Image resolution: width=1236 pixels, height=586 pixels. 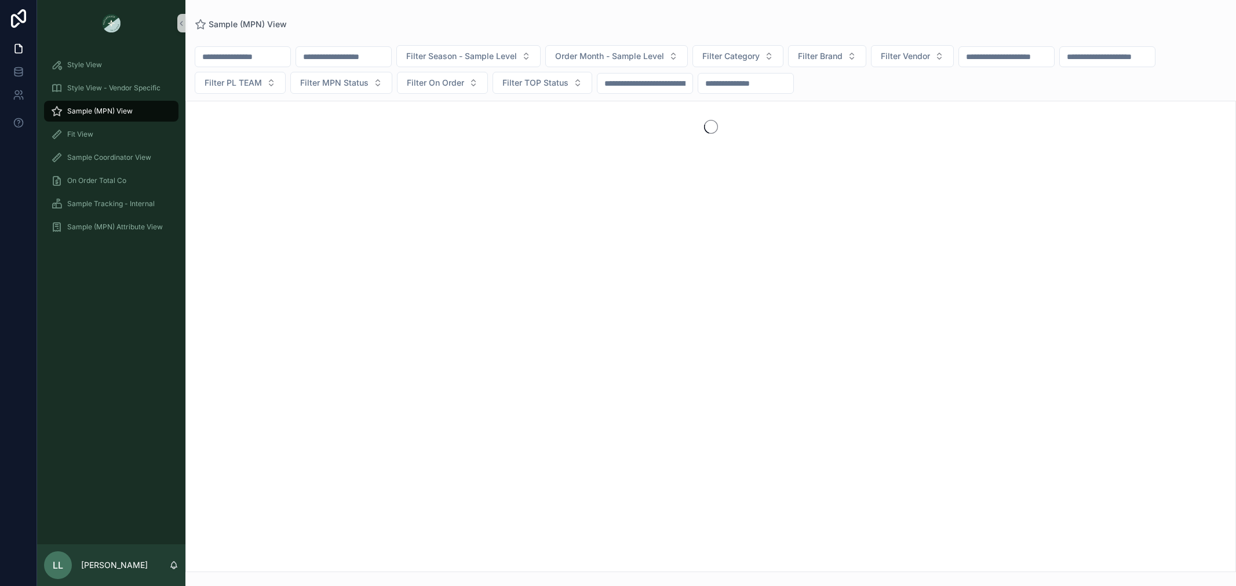 I want to click on img: App logo, so click(x=111, y=23).